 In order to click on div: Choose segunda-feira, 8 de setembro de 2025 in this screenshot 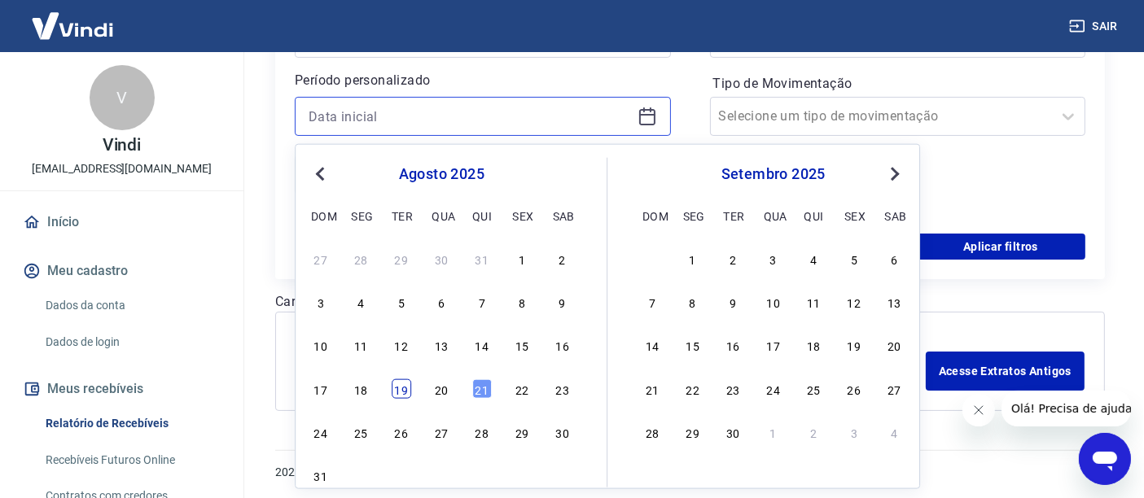, I will do `click(693, 302)`.